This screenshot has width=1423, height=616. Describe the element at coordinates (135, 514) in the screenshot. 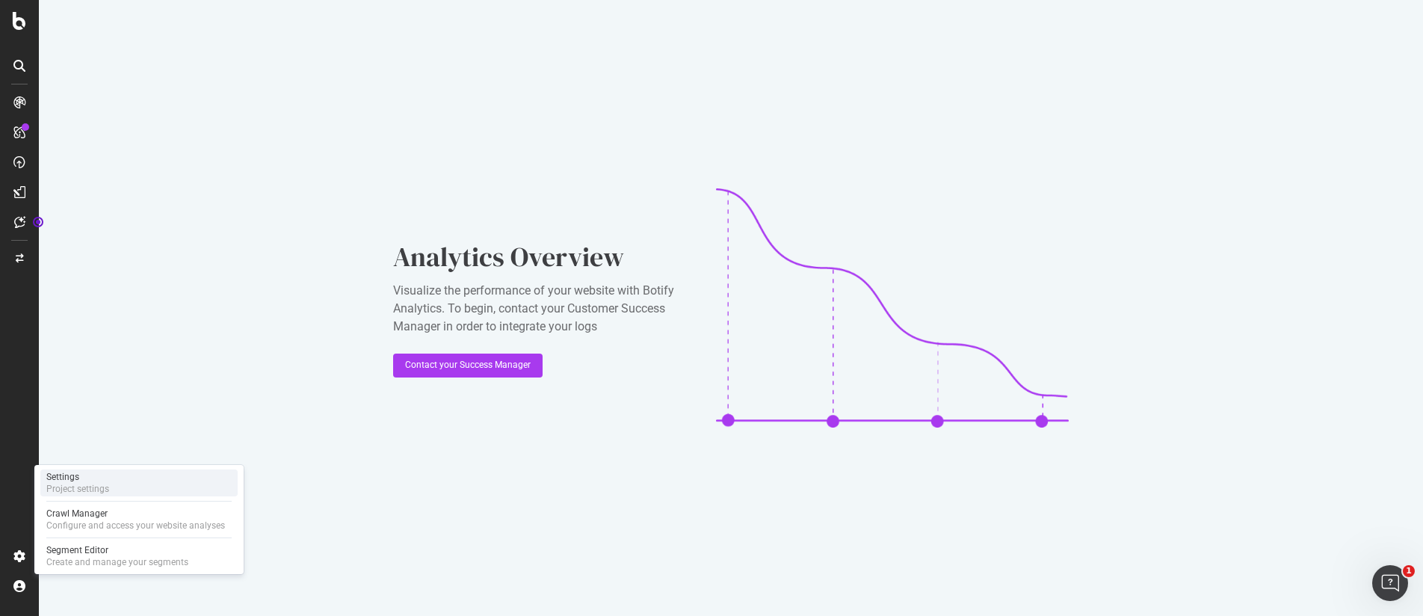

I see `div: Crawl Manager` at that location.